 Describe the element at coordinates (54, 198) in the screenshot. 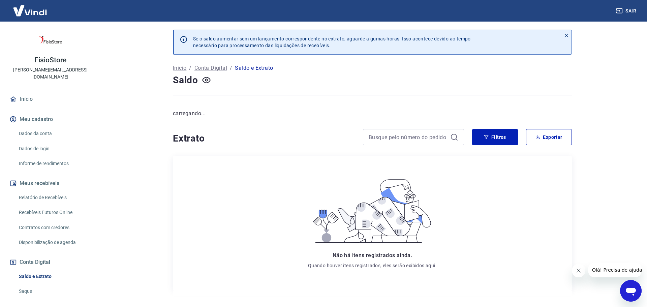

I see `a: Relatório de Recebíveis` at that location.